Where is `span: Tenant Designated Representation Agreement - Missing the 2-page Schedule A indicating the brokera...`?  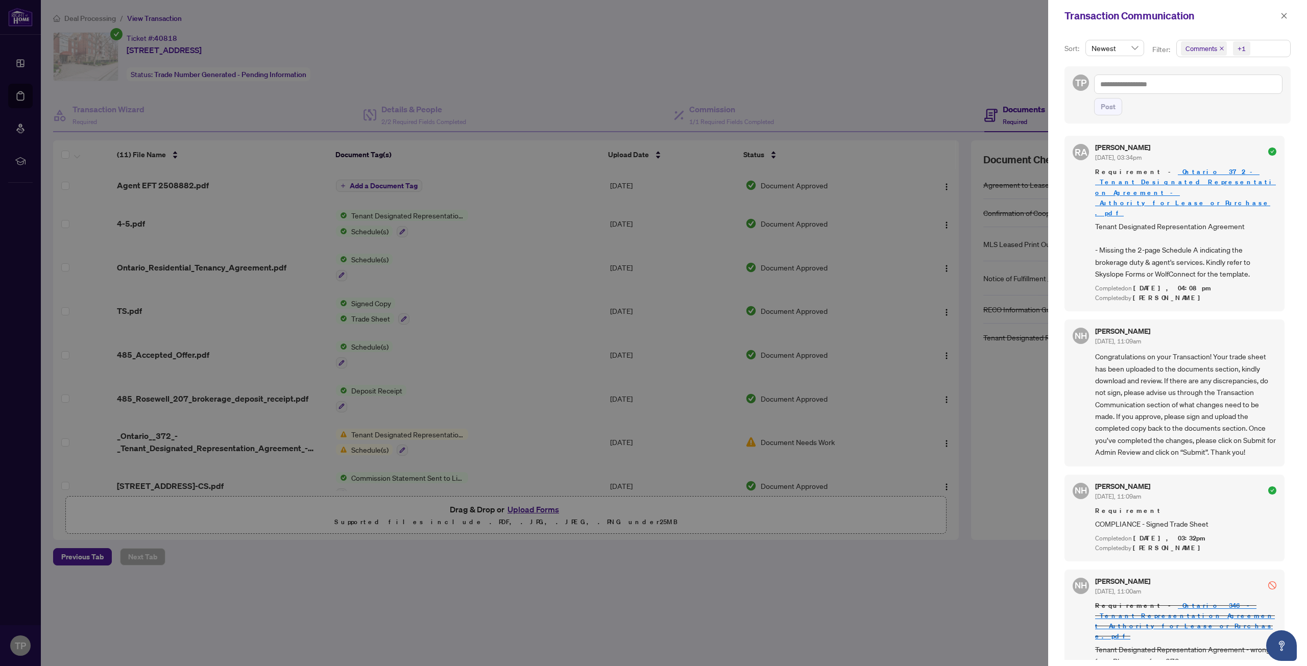
span: Tenant Designated Representation Agreement - Missing the 2-page Schedule A indicating the brokera... is located at coordinates (1186, 250).